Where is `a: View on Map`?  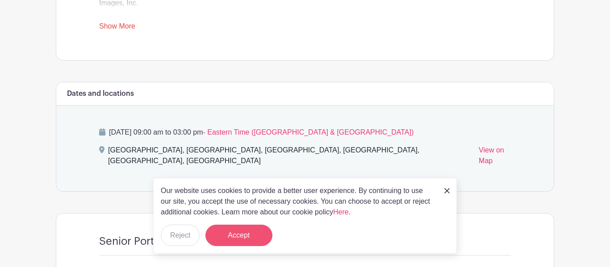
a: View on Map is located at coordinates (495, 158).